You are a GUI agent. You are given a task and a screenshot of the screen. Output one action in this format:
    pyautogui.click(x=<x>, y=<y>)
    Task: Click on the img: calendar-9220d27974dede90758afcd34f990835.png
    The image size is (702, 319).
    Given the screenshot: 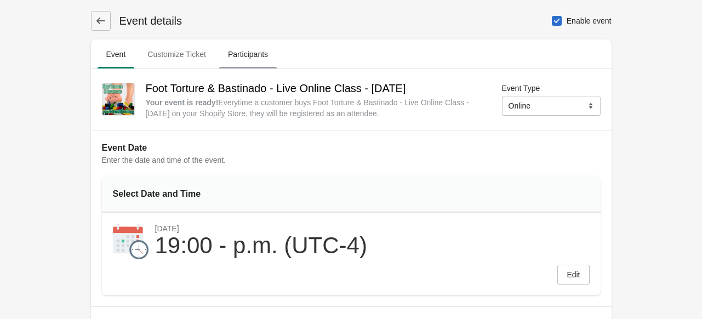 What is the action you would take?
    pyautogui.click(x=130, y=241)
    